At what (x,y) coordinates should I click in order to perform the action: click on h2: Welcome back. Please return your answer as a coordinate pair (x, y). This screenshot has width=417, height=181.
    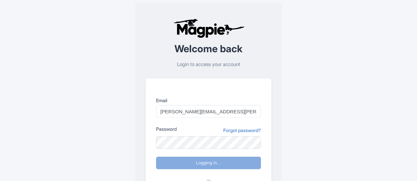
    Looking at the image, I should click on (209, 49).